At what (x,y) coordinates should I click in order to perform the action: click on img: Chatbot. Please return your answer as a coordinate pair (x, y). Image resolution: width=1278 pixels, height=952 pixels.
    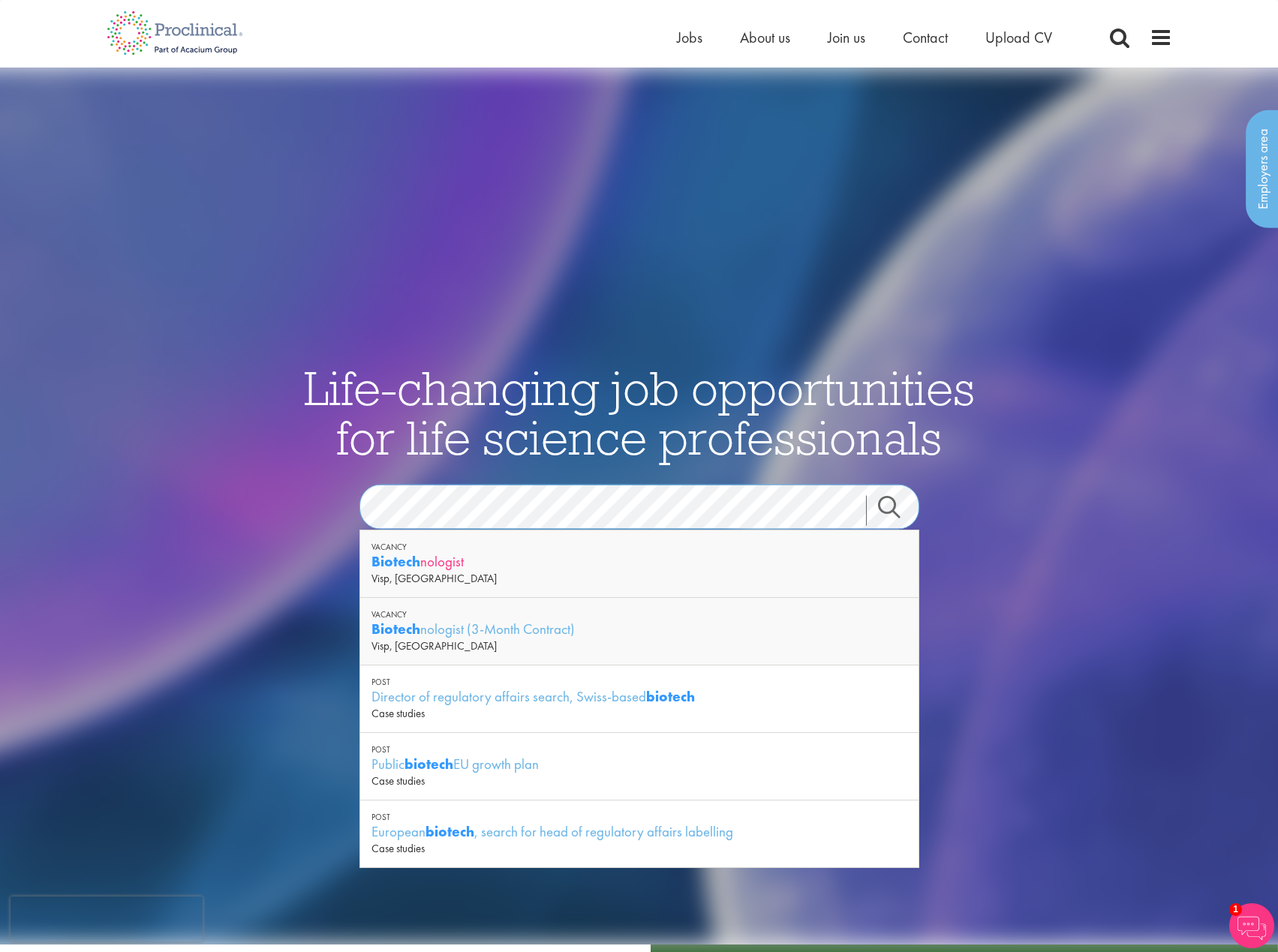
    Looking at the image, I should click on (1252, 926).